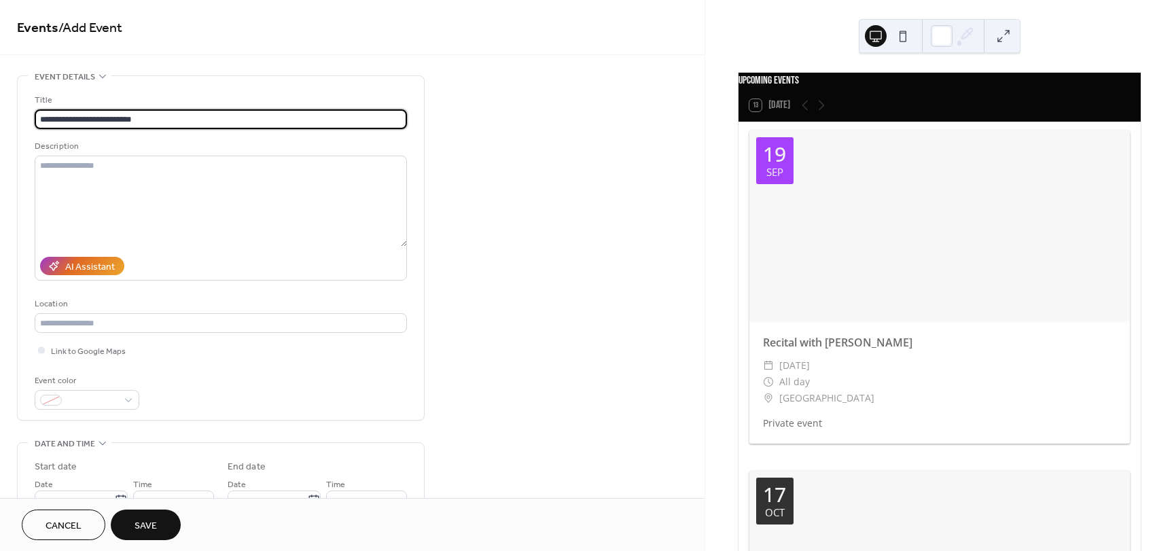 The height and width of the screenshot is (551, 1174). Describe the element at coordinates (90, 267) in the screenshot. I see `div: AI Assistant` at that location.